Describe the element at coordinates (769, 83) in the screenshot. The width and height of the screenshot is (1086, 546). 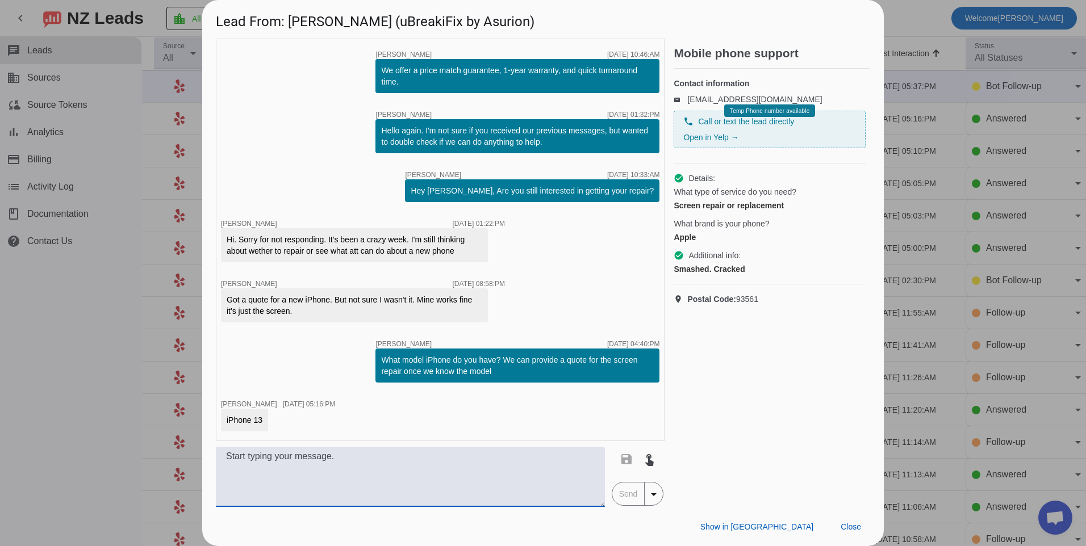
I see `h4: Contact information` at that location.